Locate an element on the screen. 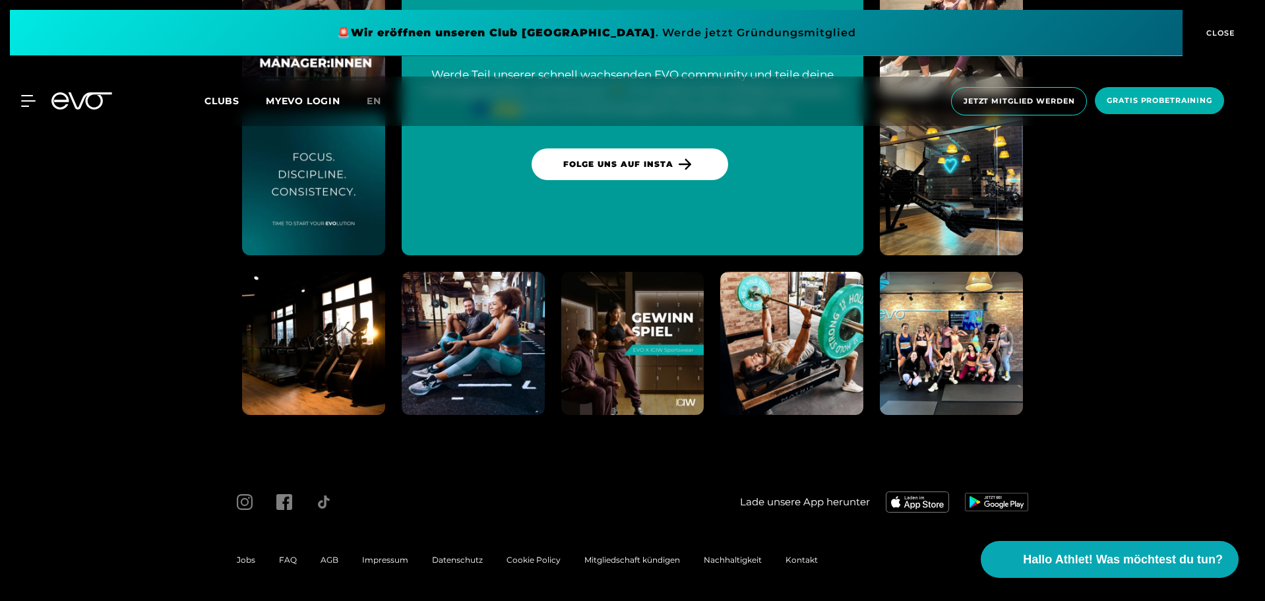  button: CLOSE is located at coordinates (1218, 33).